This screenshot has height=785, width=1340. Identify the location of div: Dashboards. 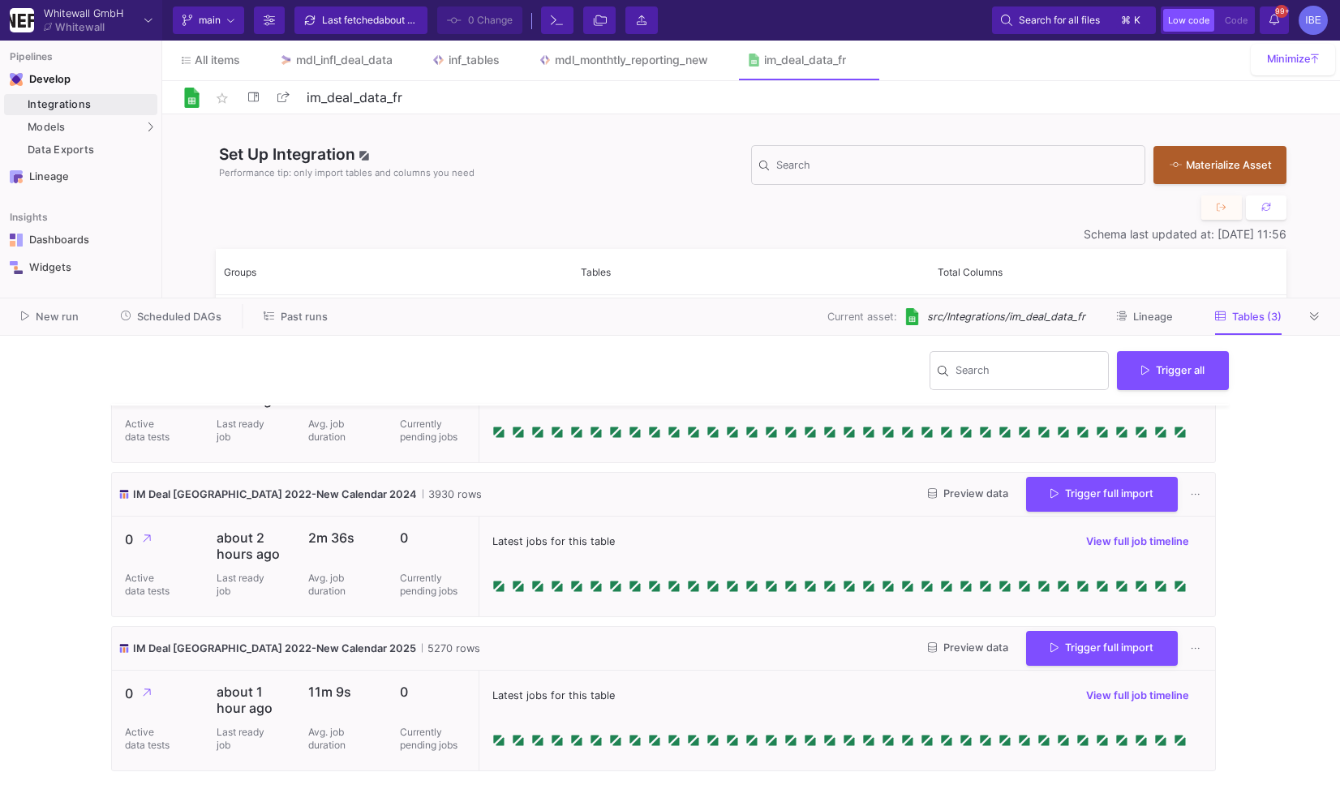
(82, 240).